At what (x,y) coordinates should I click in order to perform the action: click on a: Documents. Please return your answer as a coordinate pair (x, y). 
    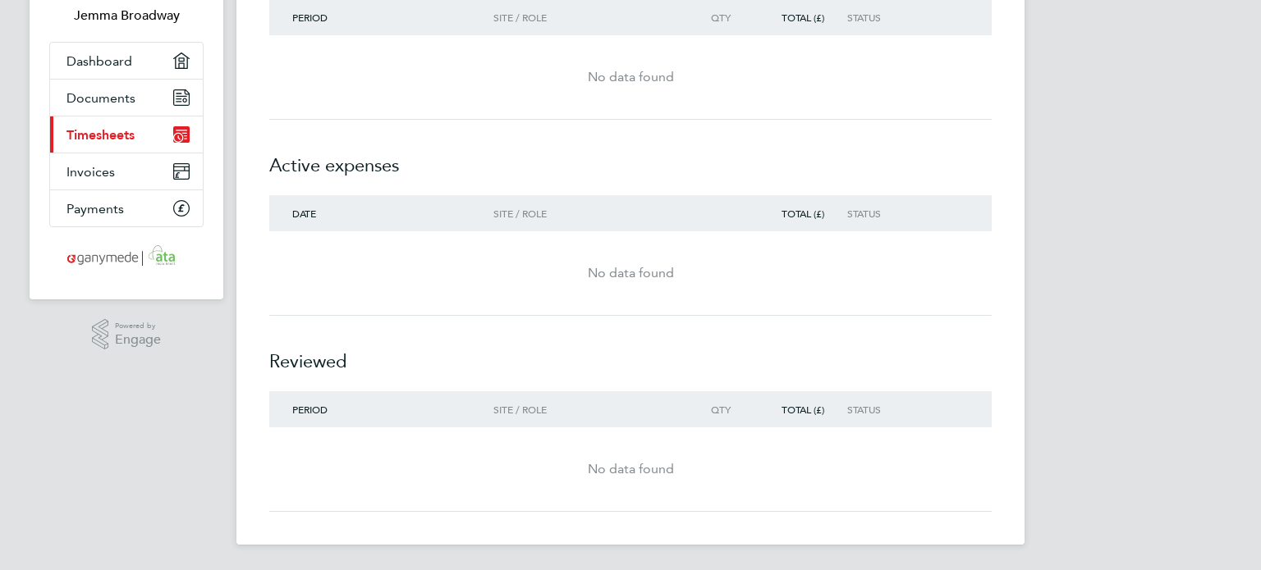
    Looking at the image, I should click on (126, 98).